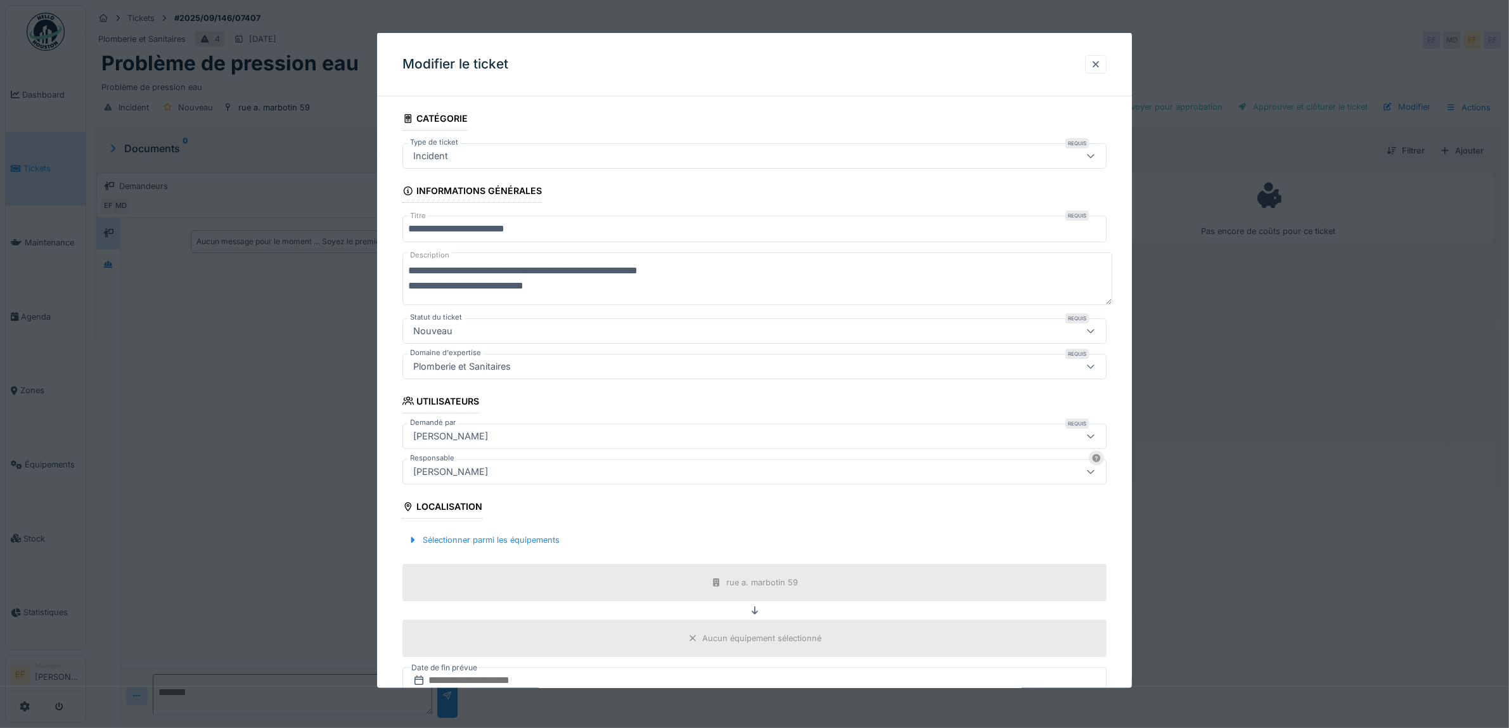  I want to click on div: Aucun équipement sélectionné, so click(762, 638).